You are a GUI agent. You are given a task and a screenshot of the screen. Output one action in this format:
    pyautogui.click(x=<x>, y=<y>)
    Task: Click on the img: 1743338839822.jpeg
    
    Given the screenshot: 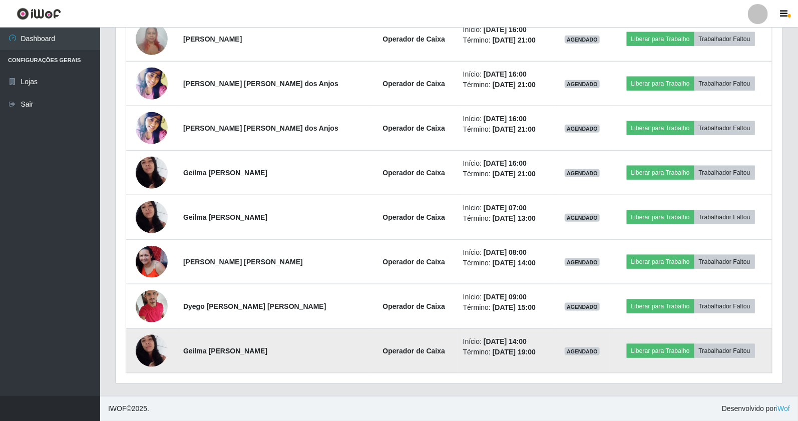 What is the action you would take?
    pyautogui.click(x=152, y=262)
    